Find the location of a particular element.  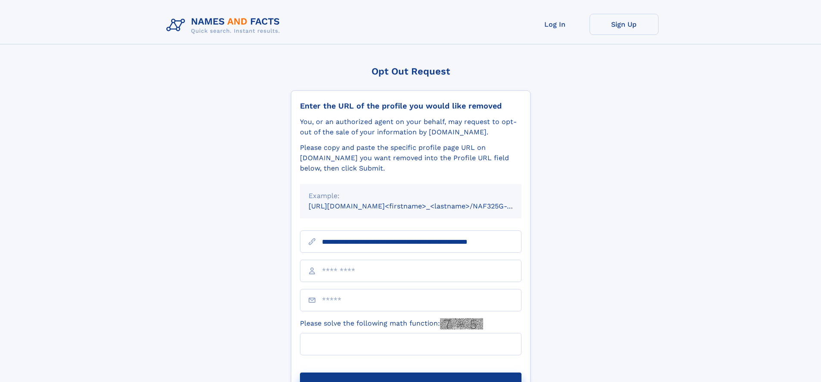

div: Example: is located at coordinates (411, 196).